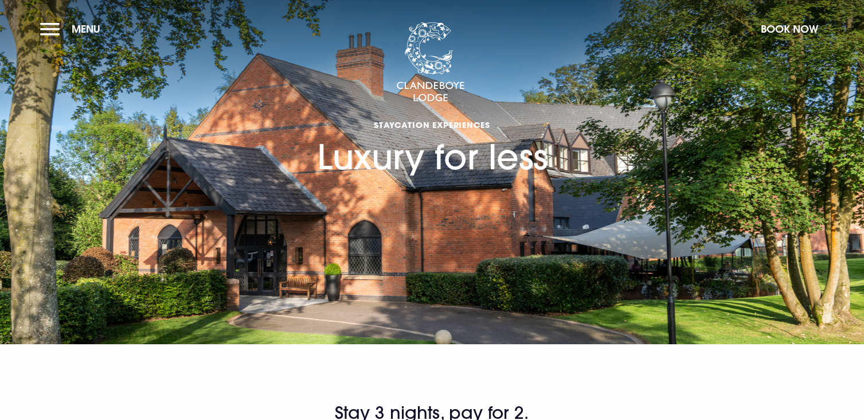 This screenshot has height=420, width=864. I want to click on span: Staycation Experiences, so click(432, 124).